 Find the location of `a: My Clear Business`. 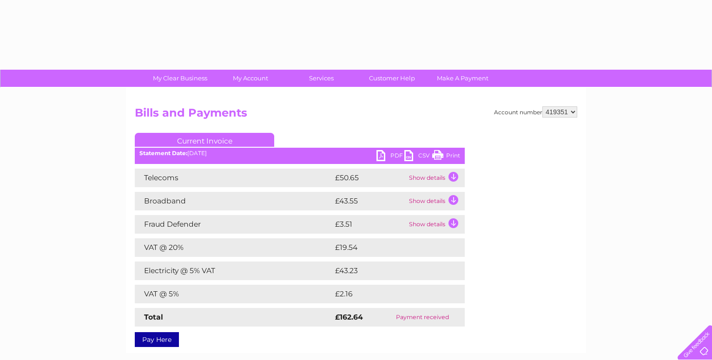

a: My Clear Business is located at coordinates (180, 78).